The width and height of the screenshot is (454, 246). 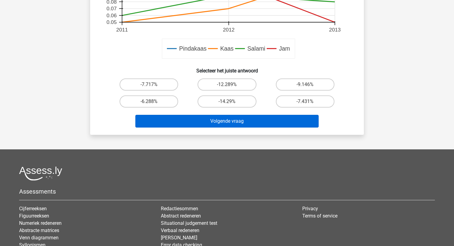 What do you see at coordinates (305, 102) in the screenshot?
I see `label: -7.431%` at bounding box center [305, 102].